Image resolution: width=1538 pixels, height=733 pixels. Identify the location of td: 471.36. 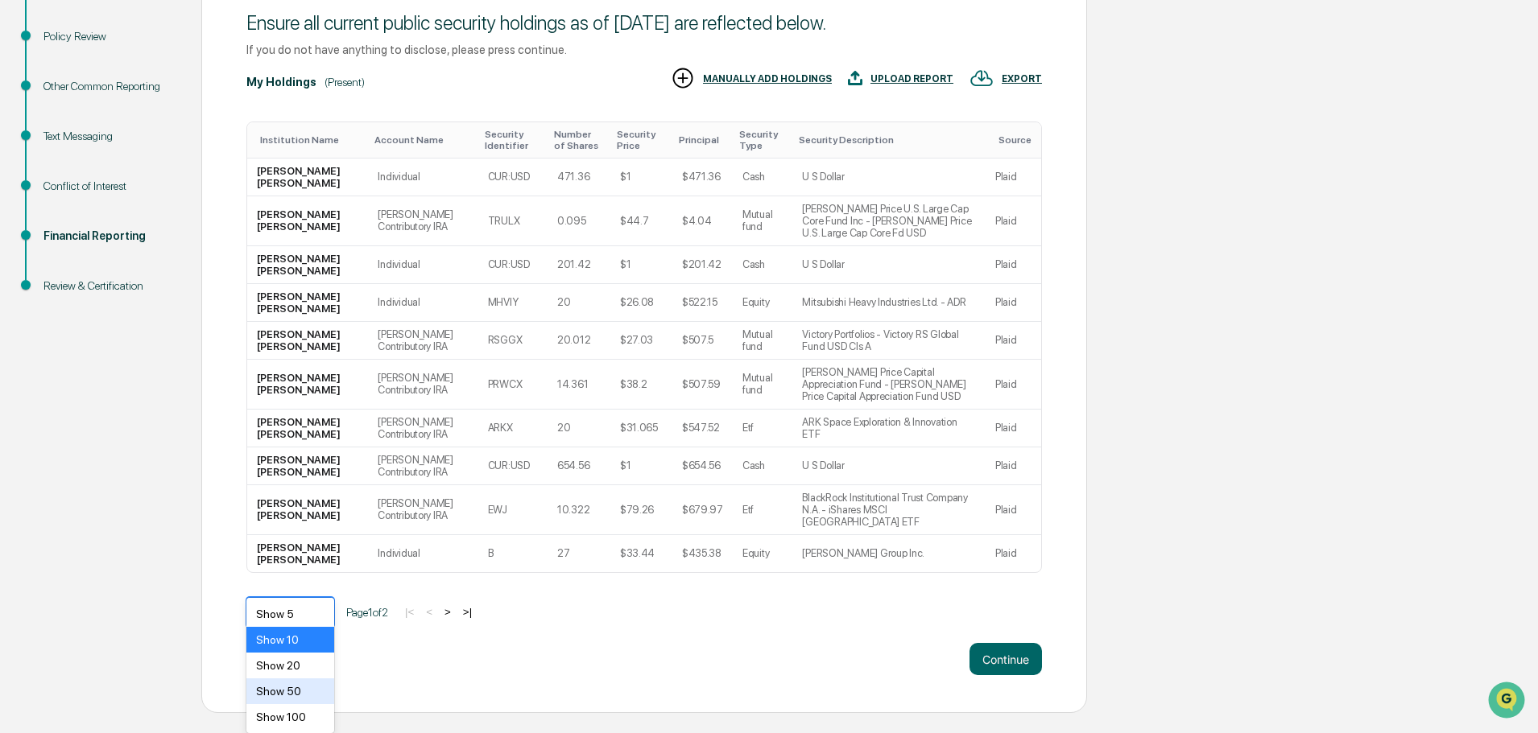
(579, 177).